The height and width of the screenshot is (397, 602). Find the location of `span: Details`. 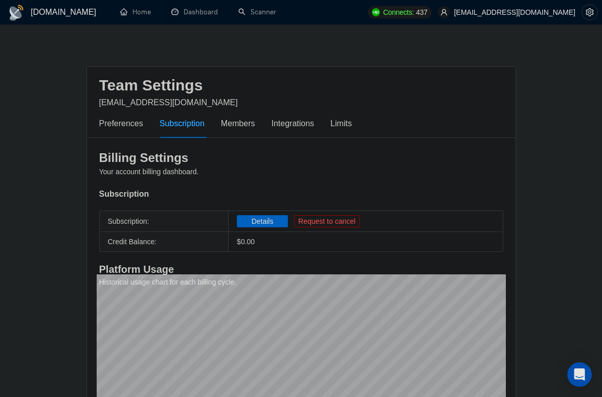

span: Details is located at coordinates (262, 221).